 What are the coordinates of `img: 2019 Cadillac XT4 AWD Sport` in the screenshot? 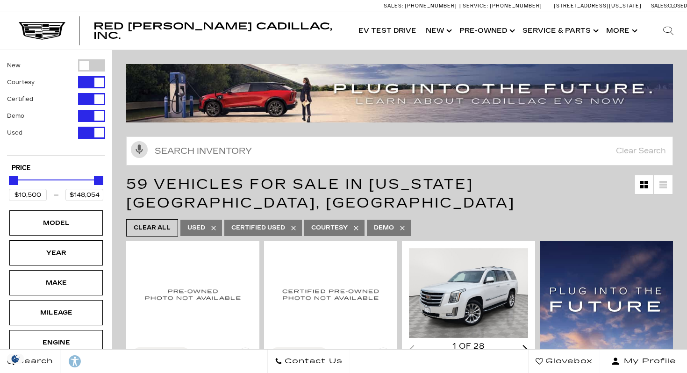 It's located at (193, 294).